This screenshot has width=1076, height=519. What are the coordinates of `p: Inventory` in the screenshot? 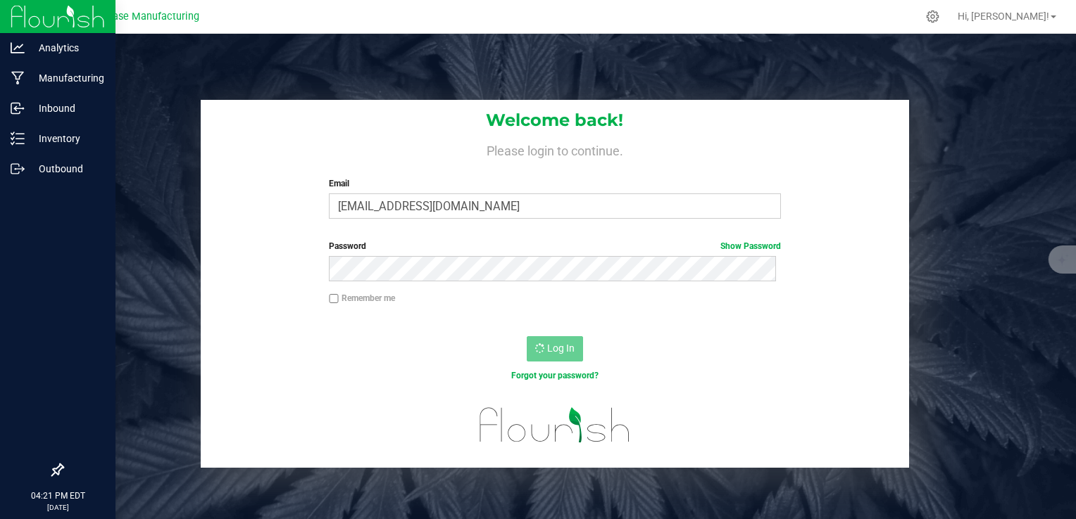 It's located at (67, 139).